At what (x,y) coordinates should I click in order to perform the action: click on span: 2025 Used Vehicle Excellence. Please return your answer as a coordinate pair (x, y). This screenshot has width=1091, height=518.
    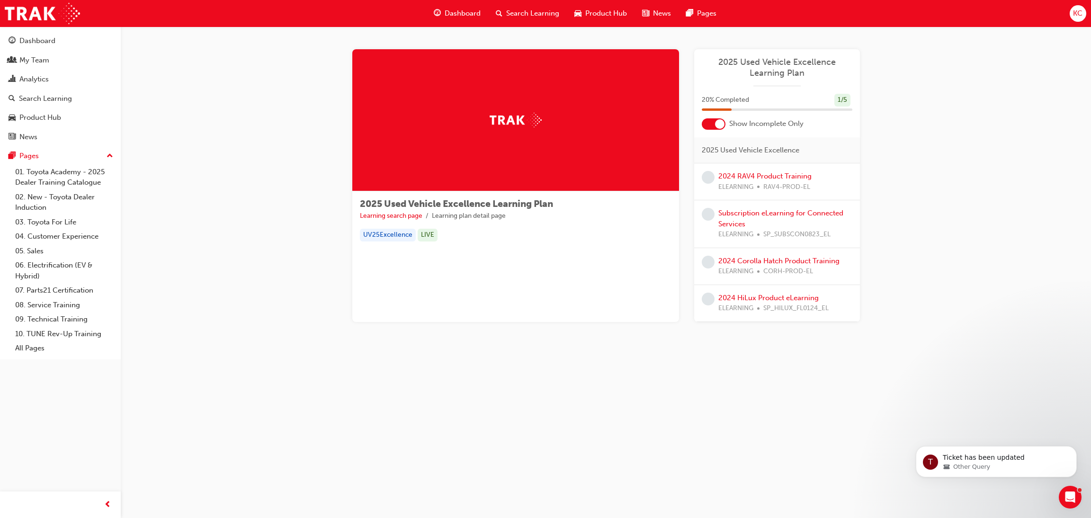
    Looking at the image, I should click on (751, 150).